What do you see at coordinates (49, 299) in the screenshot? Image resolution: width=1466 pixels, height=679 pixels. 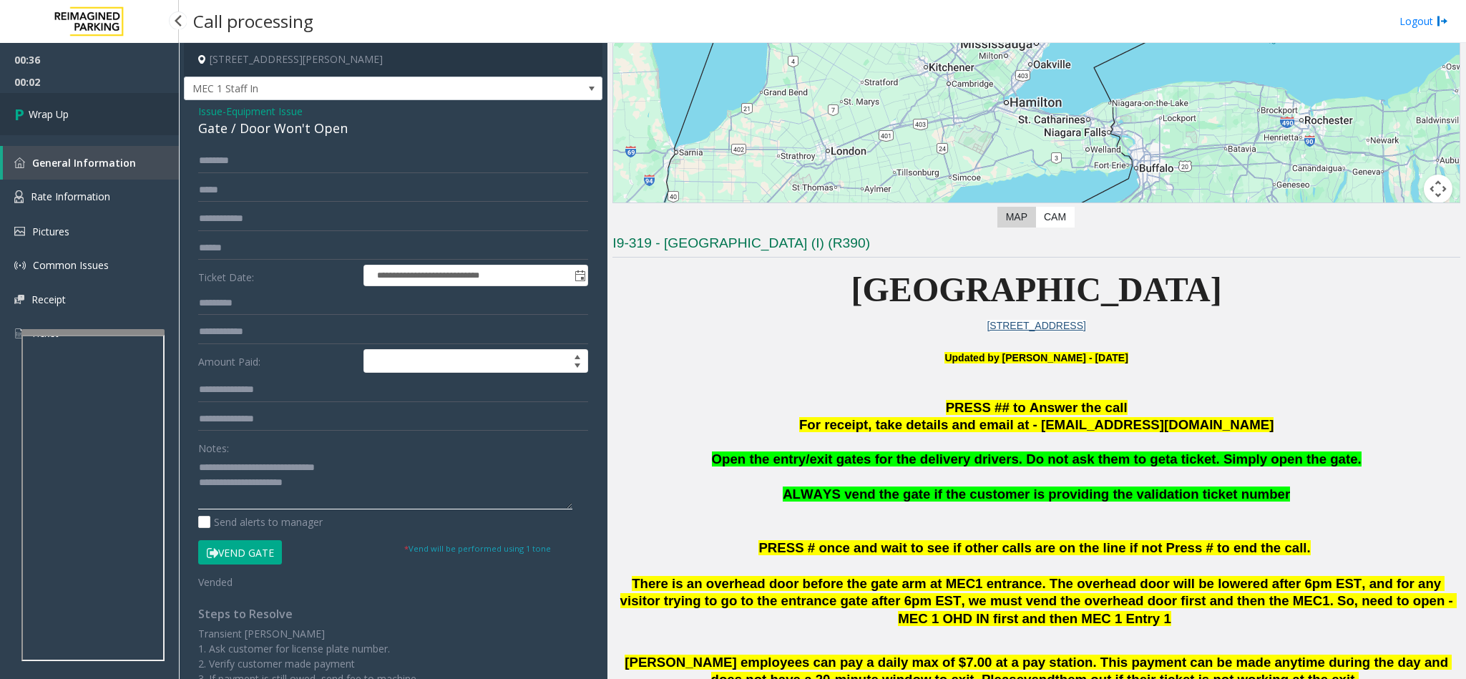 I see `span: Receipt` at bounding box center [49, 299].